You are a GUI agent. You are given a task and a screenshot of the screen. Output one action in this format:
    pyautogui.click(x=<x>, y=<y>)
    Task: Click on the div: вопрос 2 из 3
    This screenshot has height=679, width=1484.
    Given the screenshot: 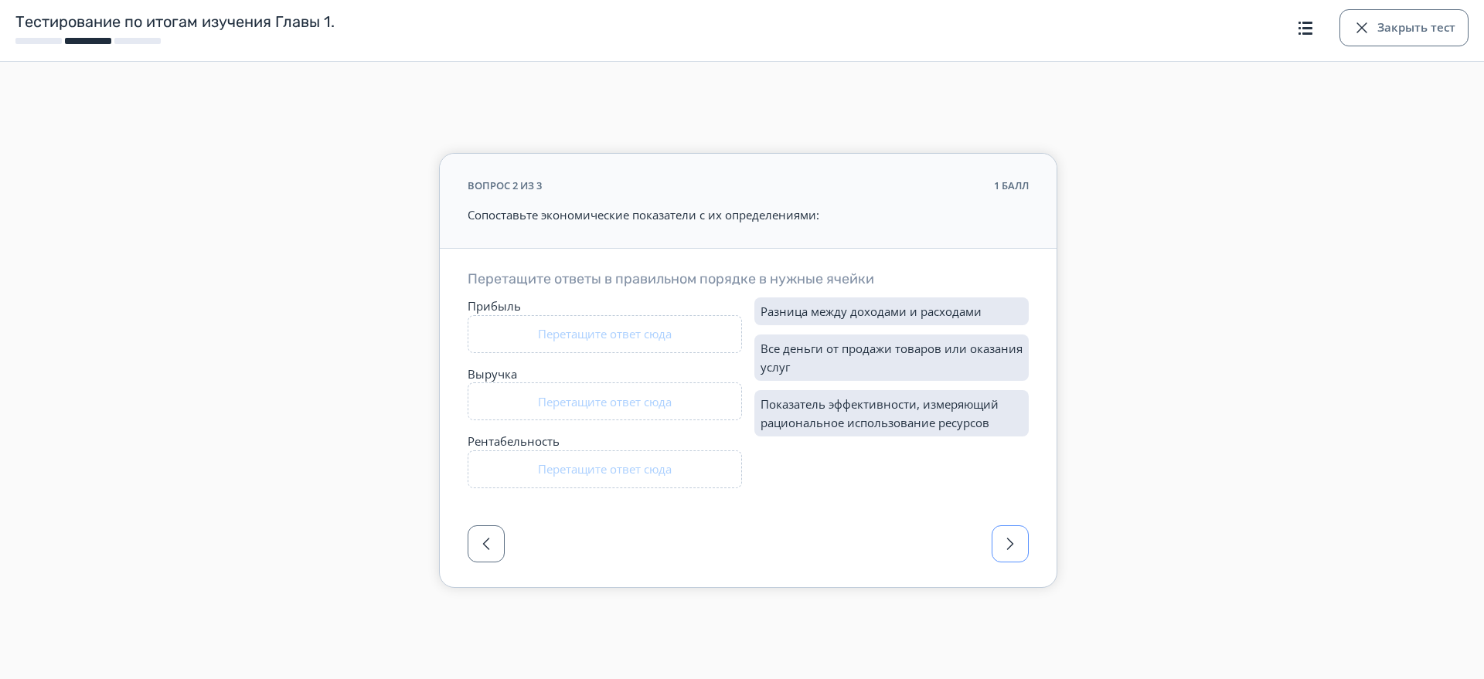 What is the action you would take?
    pyautogui.click(x=505, y=186)
    